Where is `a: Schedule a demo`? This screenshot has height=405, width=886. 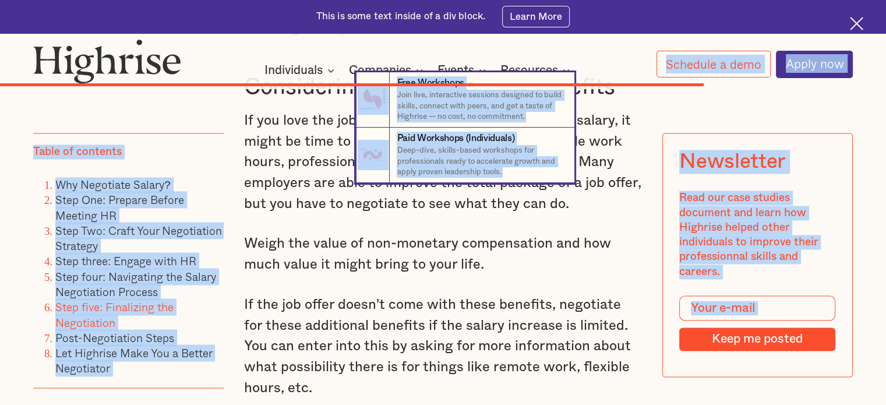
a: Schedule a demo is located at coordinates (714, 64).